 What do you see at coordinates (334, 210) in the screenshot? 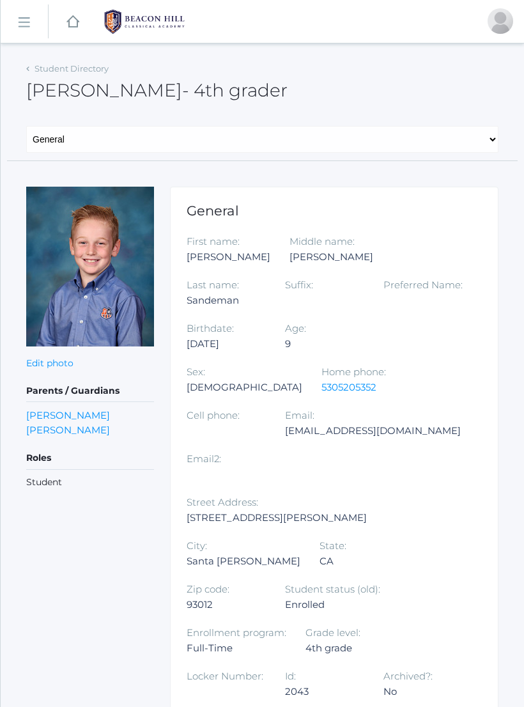
I see `h1: General` at bounding box center [334, 210].